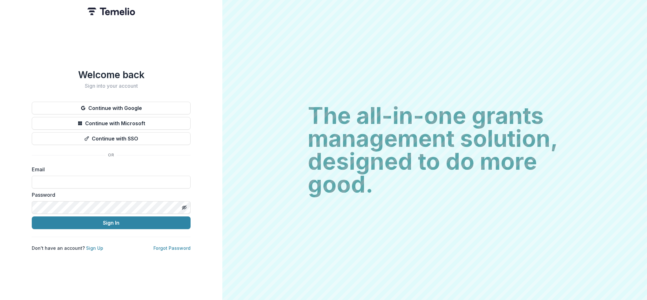 The width and height of the screenshot is (647, 300). What do you see at coordinates (111, 86) in the screenshot?
I see `h2: Sign into your account` at bounding box center [111, 86].